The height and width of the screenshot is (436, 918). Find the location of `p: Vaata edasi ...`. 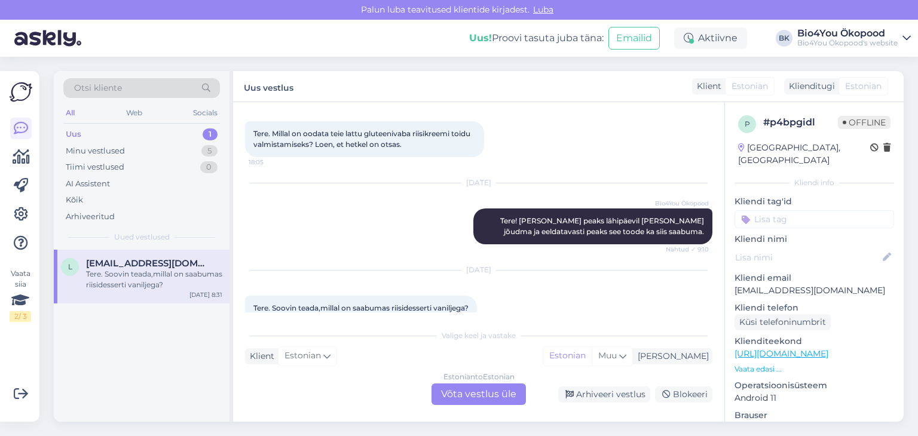

p: Vaata edasi ... is located at coordinates (814, 369).